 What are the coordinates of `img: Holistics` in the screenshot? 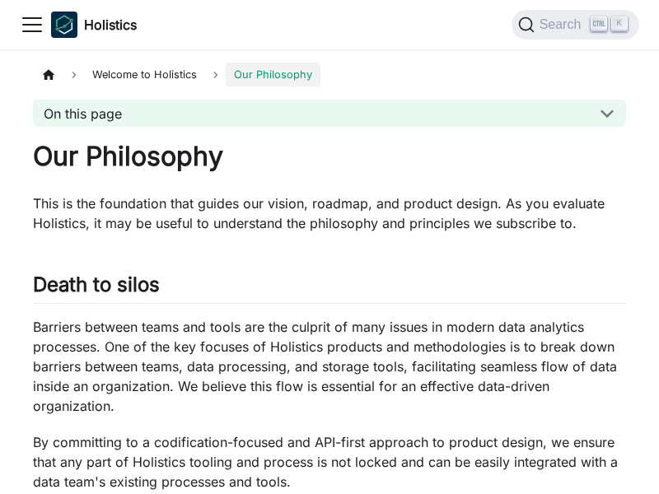 It's located at (64, 25).